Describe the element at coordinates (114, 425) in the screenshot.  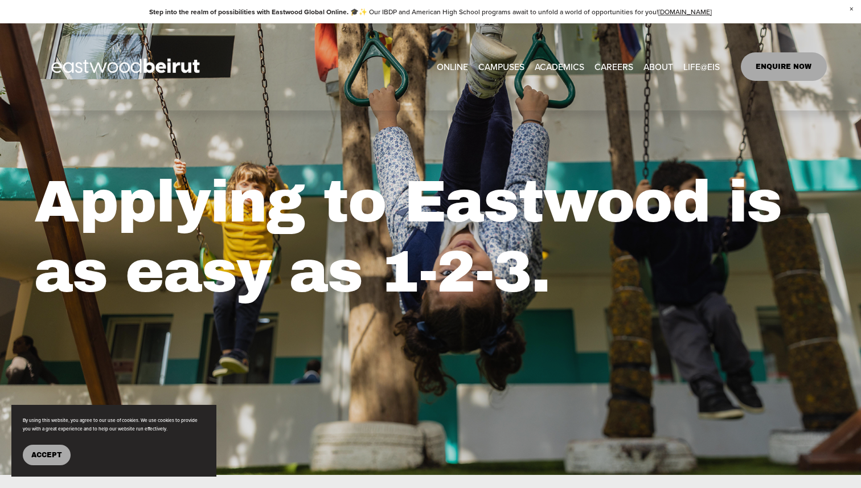
I see `p: By using this website, you agree to our use of cookies. We use cookies to provide you with a grea...` at that location.